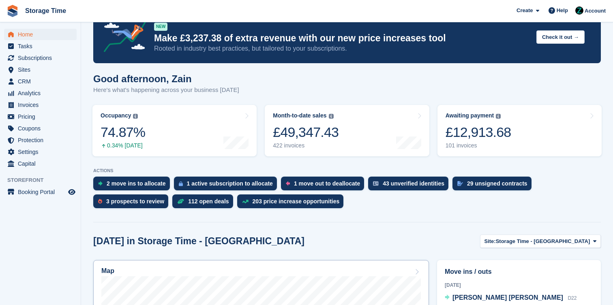 The image size is (613, 305). What do you see at coordinates (519, 272) in the screenshot?
I see `h2: Move ins / outs` at bounding box center [519, 272].